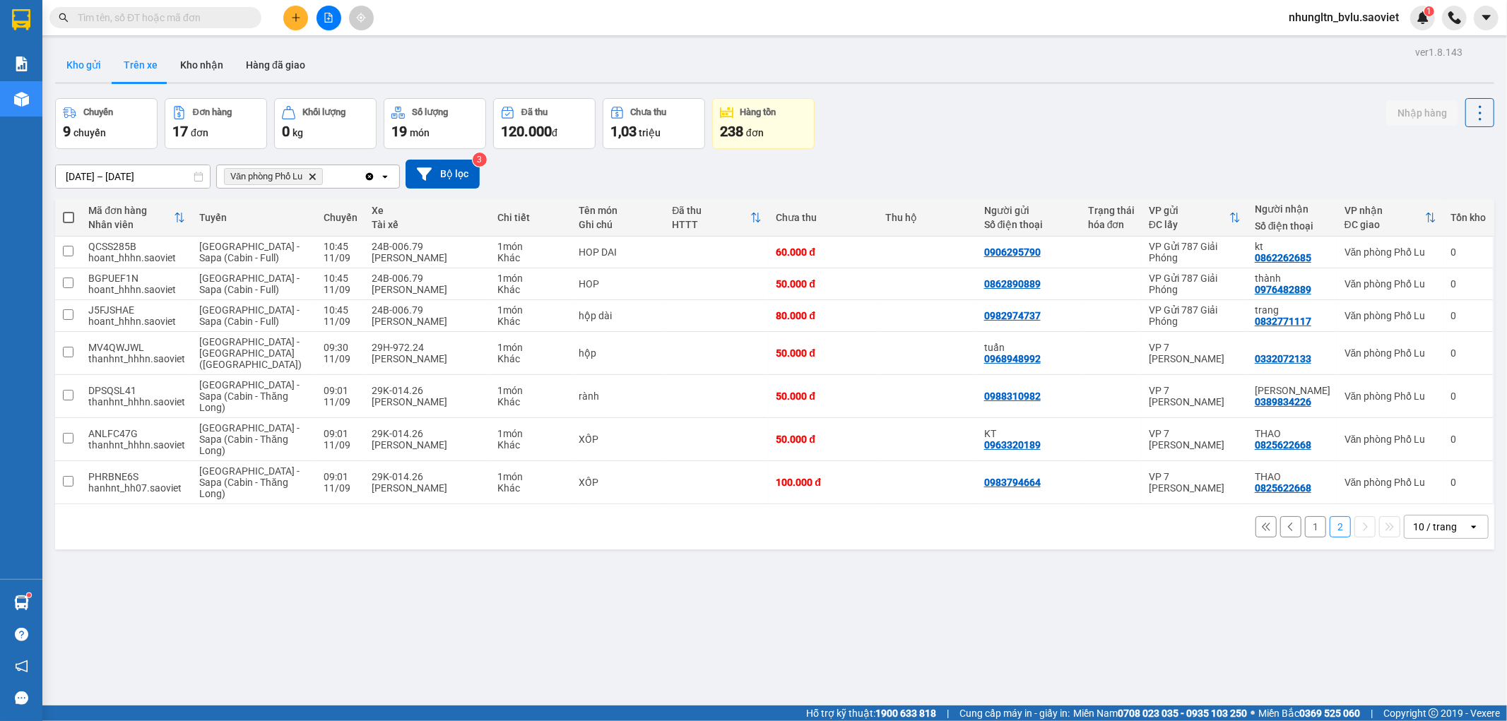 Image resolution: width=1507 pixels, height=721 pixels. Describe the element at coordinates (1330, 714) in the screenshot. I see `strong: 0369 525 060` at that location.